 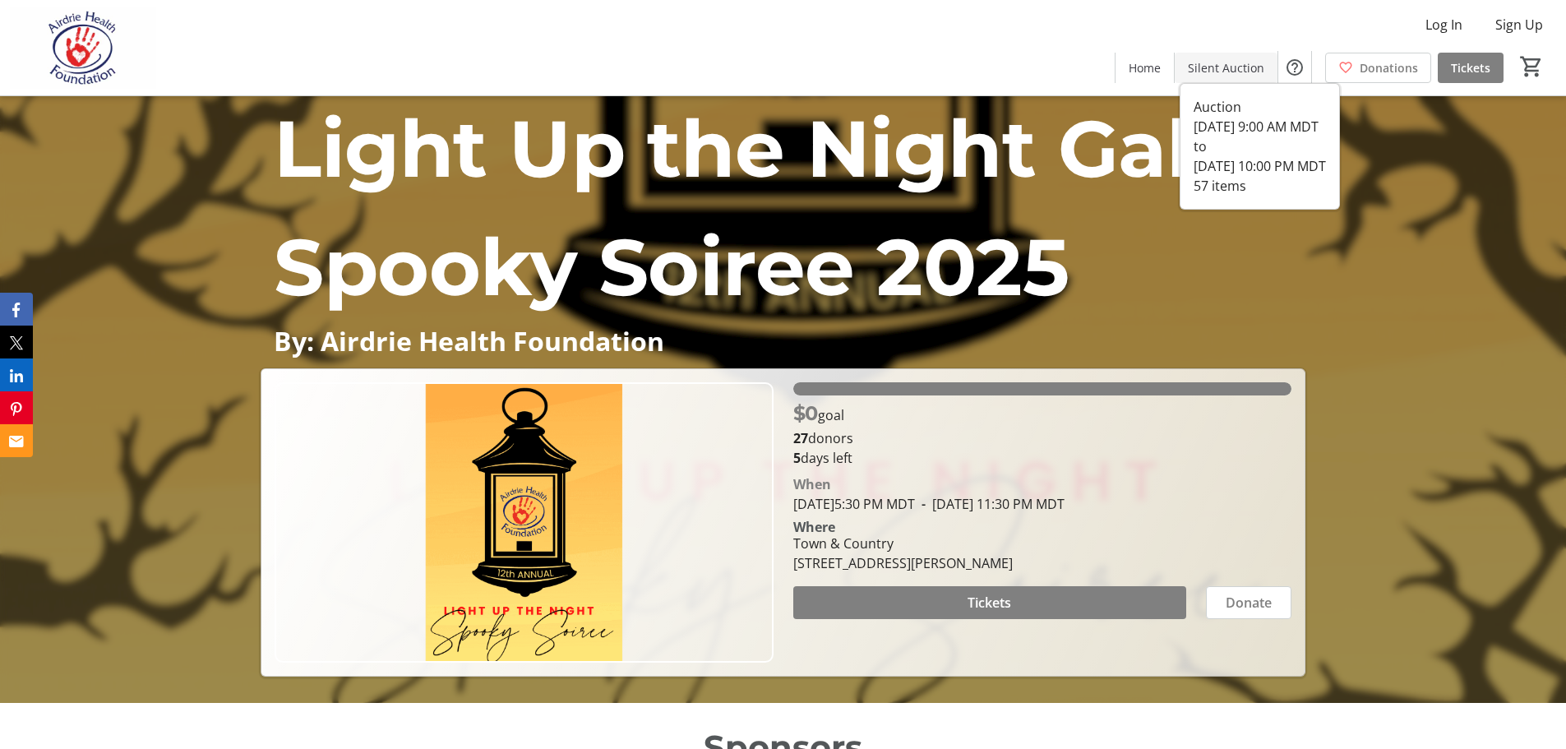 What do you see at coordinates (1519, 25) in the screenshot?
I see `button: Sign Up` at bounding box center [1519, 25].